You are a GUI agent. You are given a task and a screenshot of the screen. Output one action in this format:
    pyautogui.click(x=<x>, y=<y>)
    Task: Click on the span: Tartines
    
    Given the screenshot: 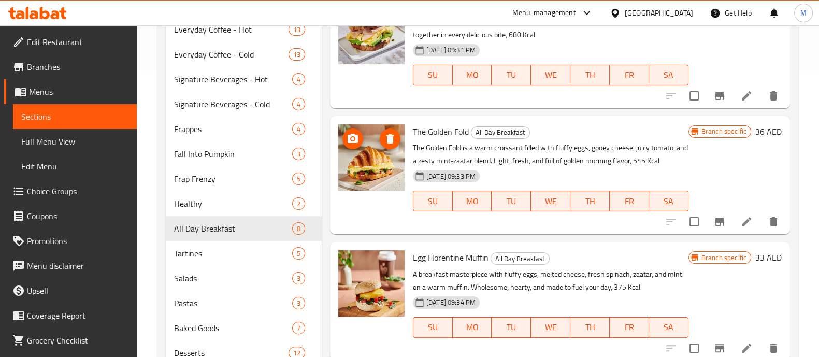 What is the action you would take?
    pyautogui.click(x=233, y=253)
    